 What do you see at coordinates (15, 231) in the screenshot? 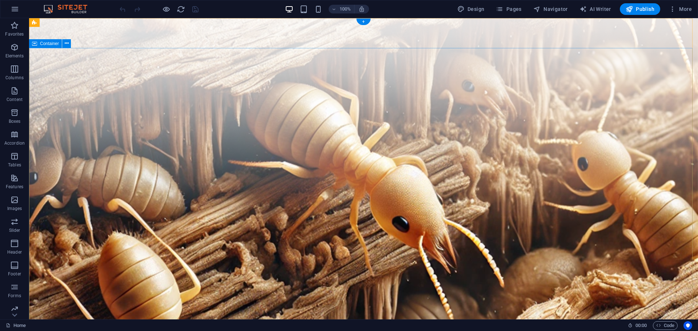
I see `p: Slider` at bounding box center [15, 231].